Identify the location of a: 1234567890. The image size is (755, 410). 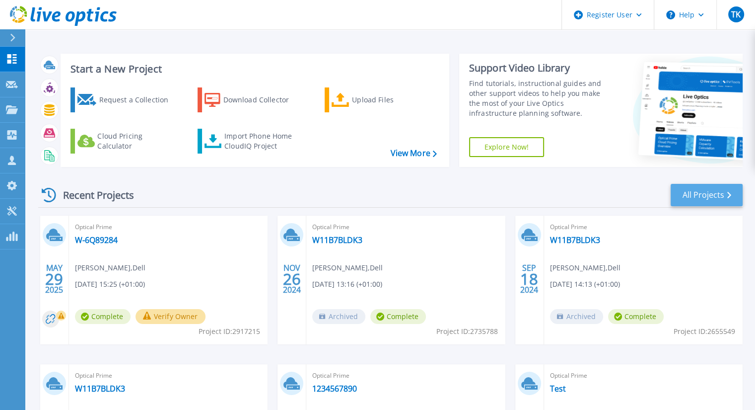
(335, 388).